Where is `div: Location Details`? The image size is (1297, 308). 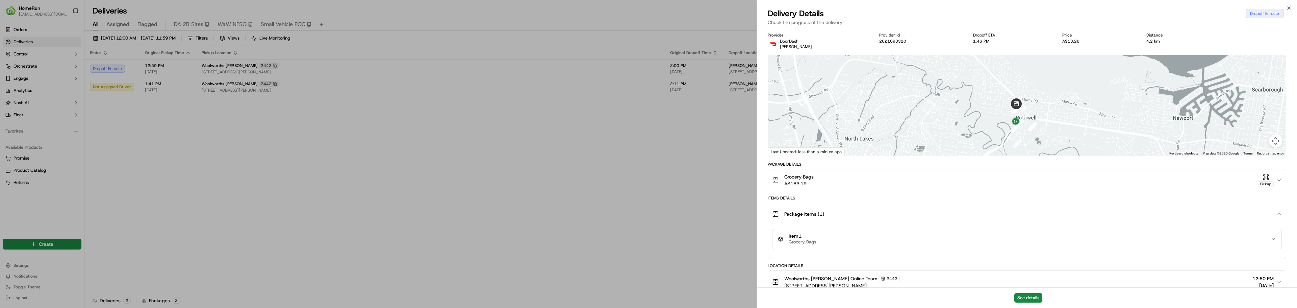
div: Location Details is located at coordinates (1027, 265).